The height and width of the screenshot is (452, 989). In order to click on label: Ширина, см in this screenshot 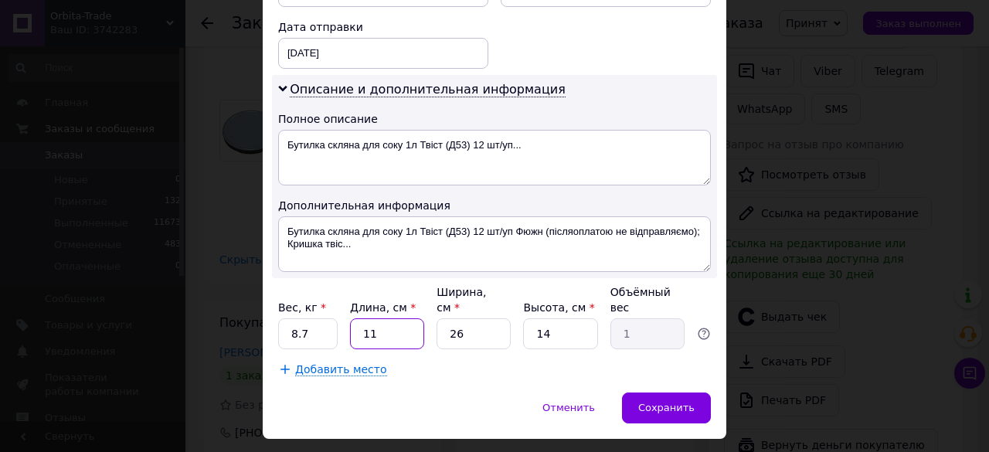, I will do `click(461, 300)`.